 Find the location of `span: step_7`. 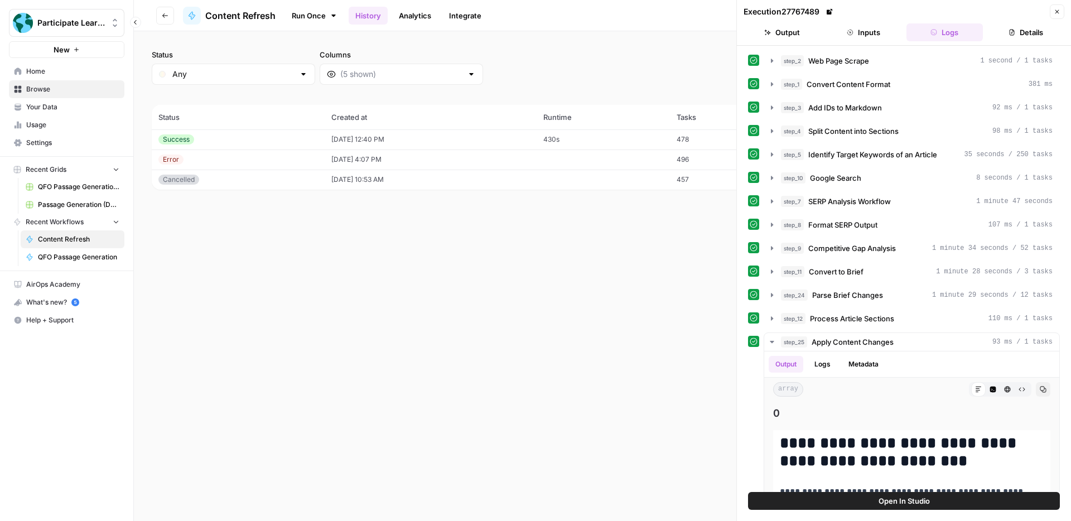

span: step_7 is located at coordinates (792, 201).